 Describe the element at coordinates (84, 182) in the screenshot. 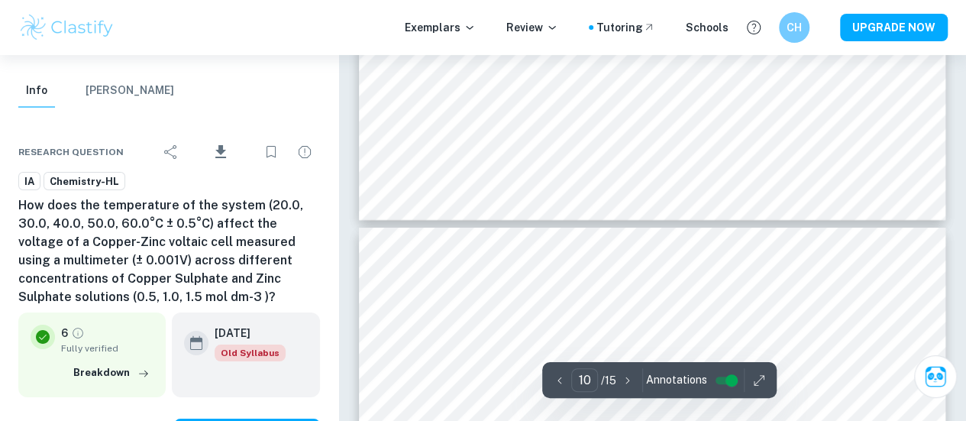

I see `span: Chemistry-HL` at that location.